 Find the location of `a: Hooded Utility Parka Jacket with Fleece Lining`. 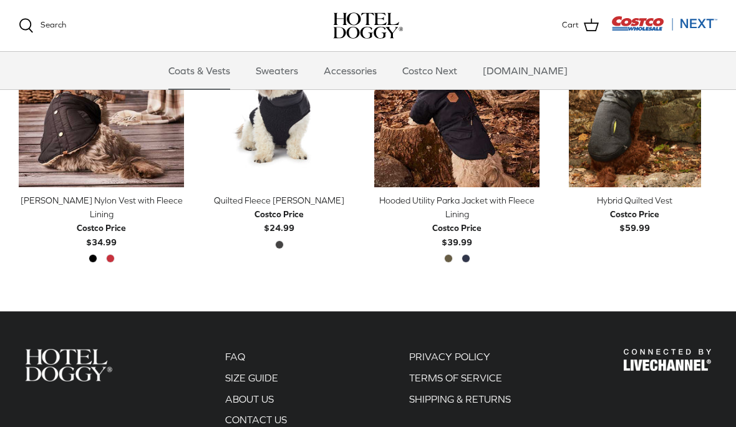

a: Hooded Utility Parka Jacket with Fleece Lining is located at coordinates (457, 104).